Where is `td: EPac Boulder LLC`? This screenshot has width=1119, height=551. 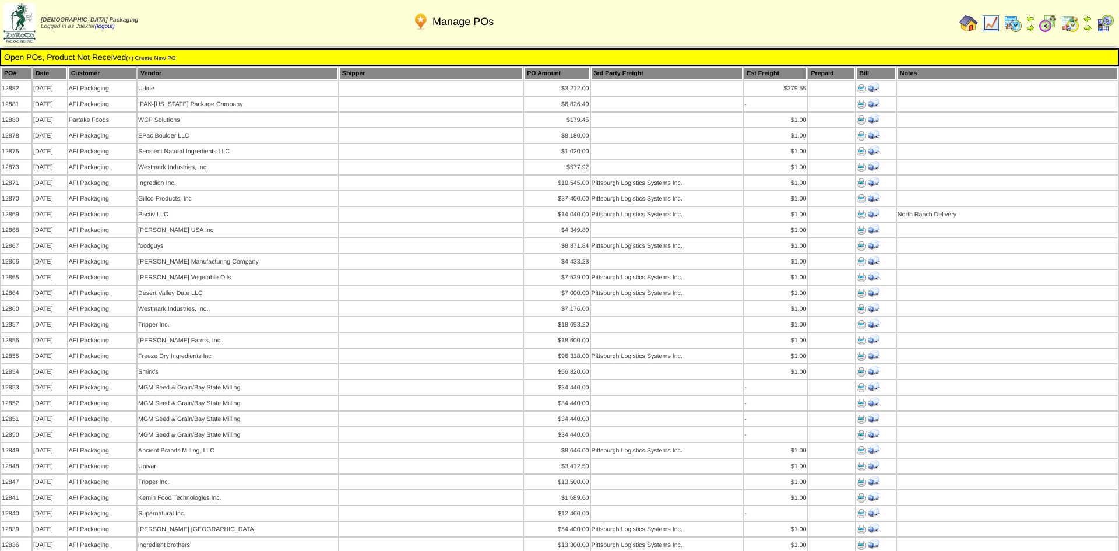 td: EPac Boulder LLC is located at coordinates (238, 135).